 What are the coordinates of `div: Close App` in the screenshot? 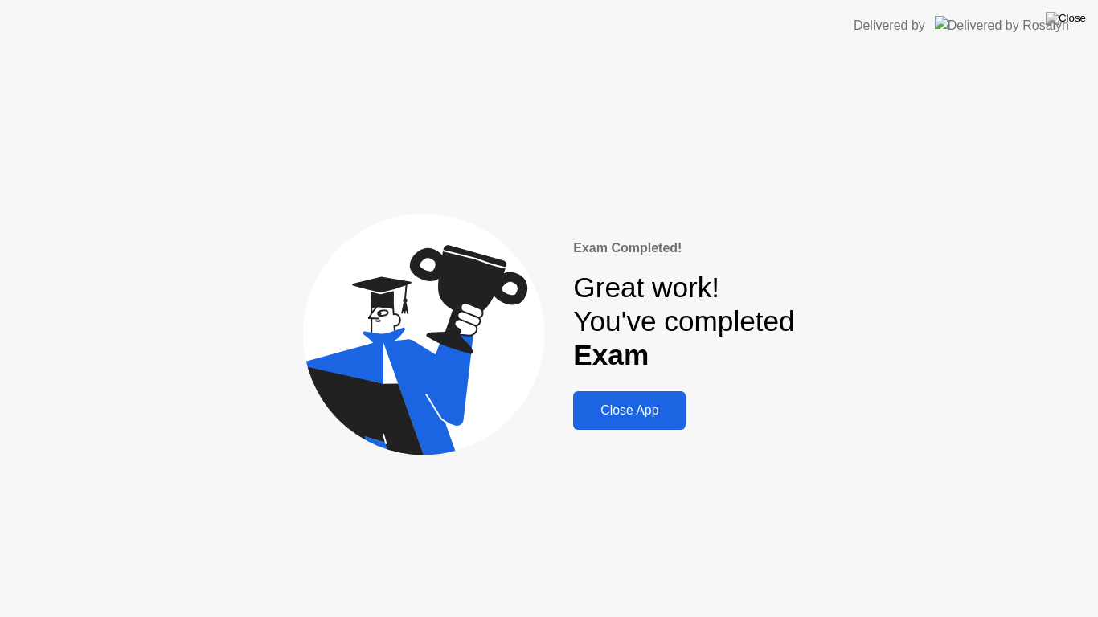 It's located at (629, 411).